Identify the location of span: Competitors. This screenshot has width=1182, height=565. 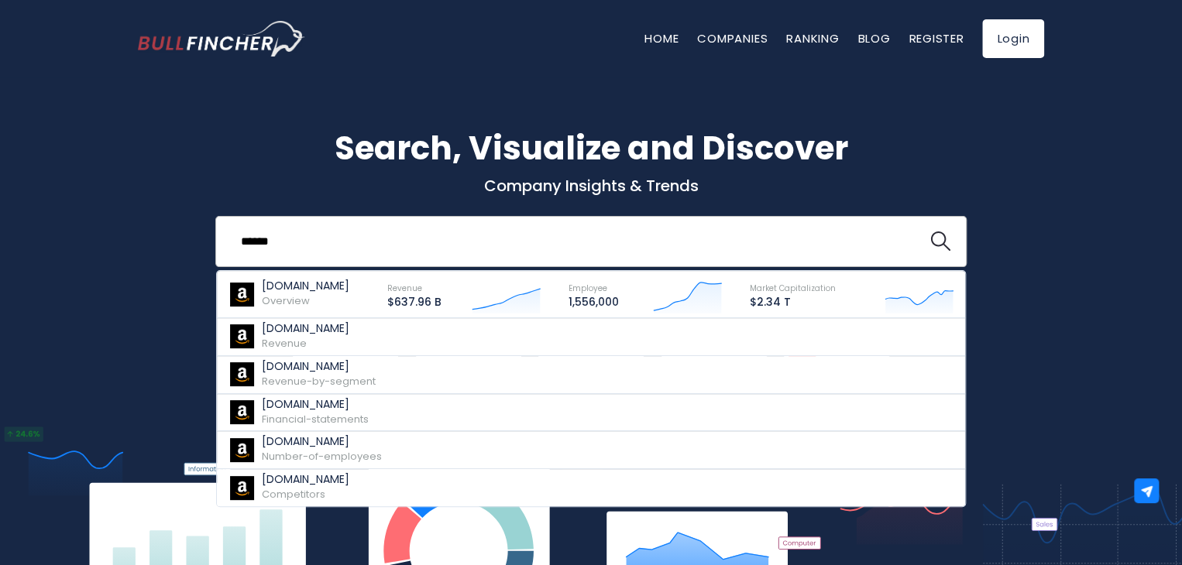
(294, 494).